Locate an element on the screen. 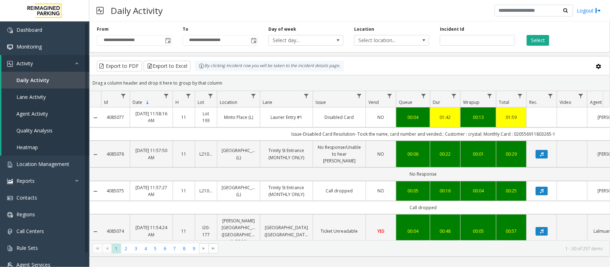  span: Page 3 is located at coordinates (136, 249).